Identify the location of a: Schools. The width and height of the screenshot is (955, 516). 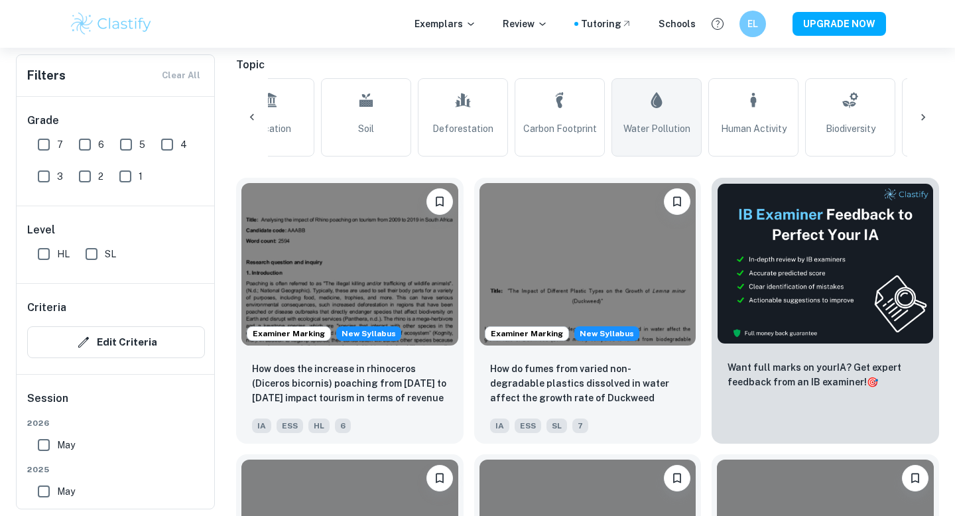
(677, 24).